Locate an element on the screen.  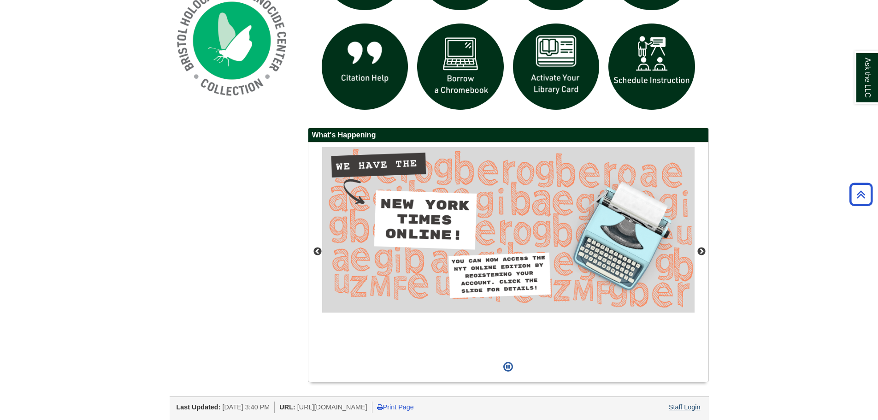
a: Staff Login is located at coordinates (684, 407).